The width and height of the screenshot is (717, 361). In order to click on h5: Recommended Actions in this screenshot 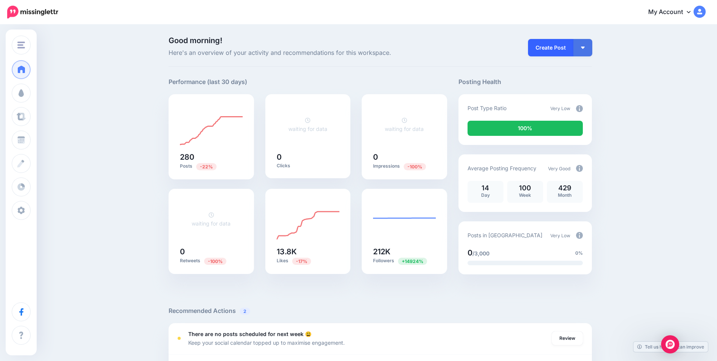, I will do `click(380, 310)`.